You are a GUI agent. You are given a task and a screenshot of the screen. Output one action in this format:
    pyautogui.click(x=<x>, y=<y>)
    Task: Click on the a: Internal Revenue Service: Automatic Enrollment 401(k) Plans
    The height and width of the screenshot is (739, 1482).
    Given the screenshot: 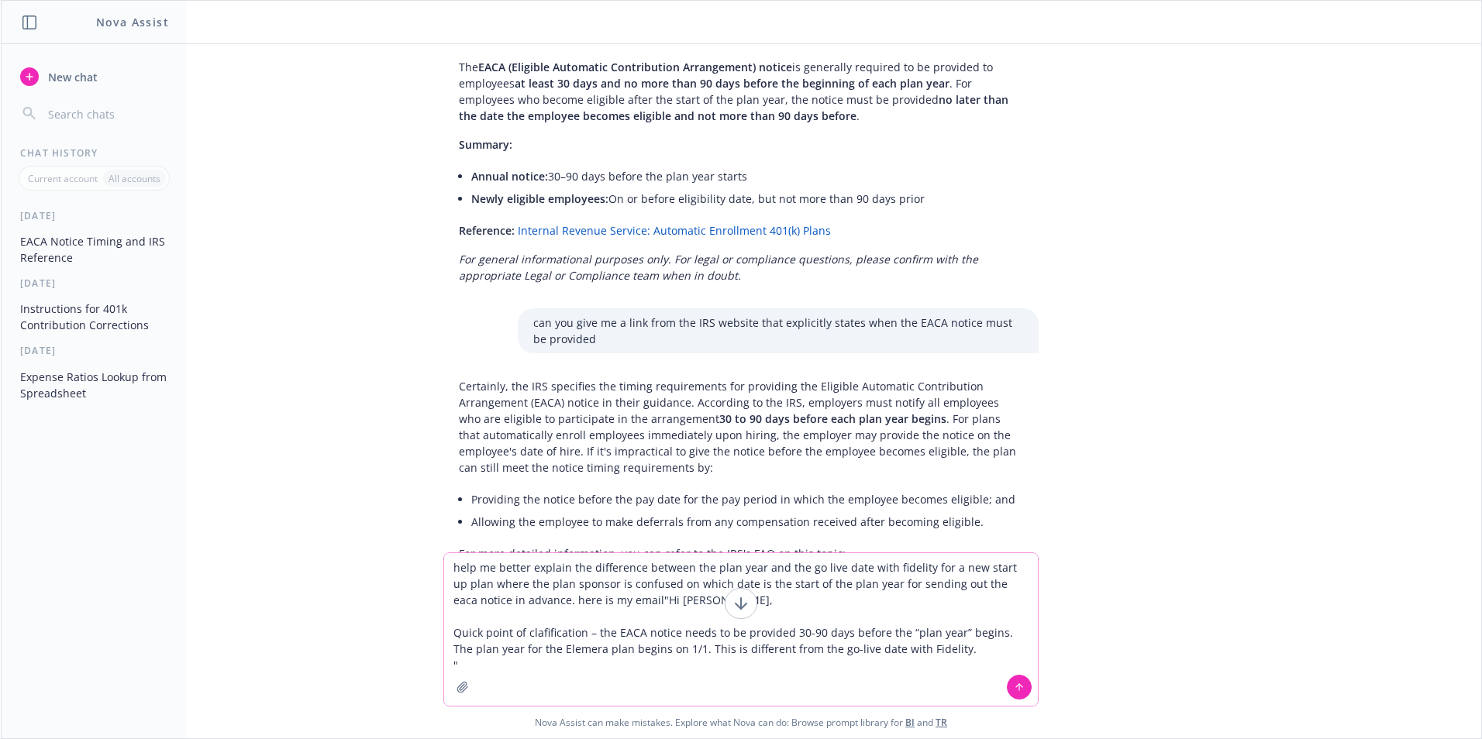 What is the action you would take?
    pyautogui.click(x=674, y=230)
    